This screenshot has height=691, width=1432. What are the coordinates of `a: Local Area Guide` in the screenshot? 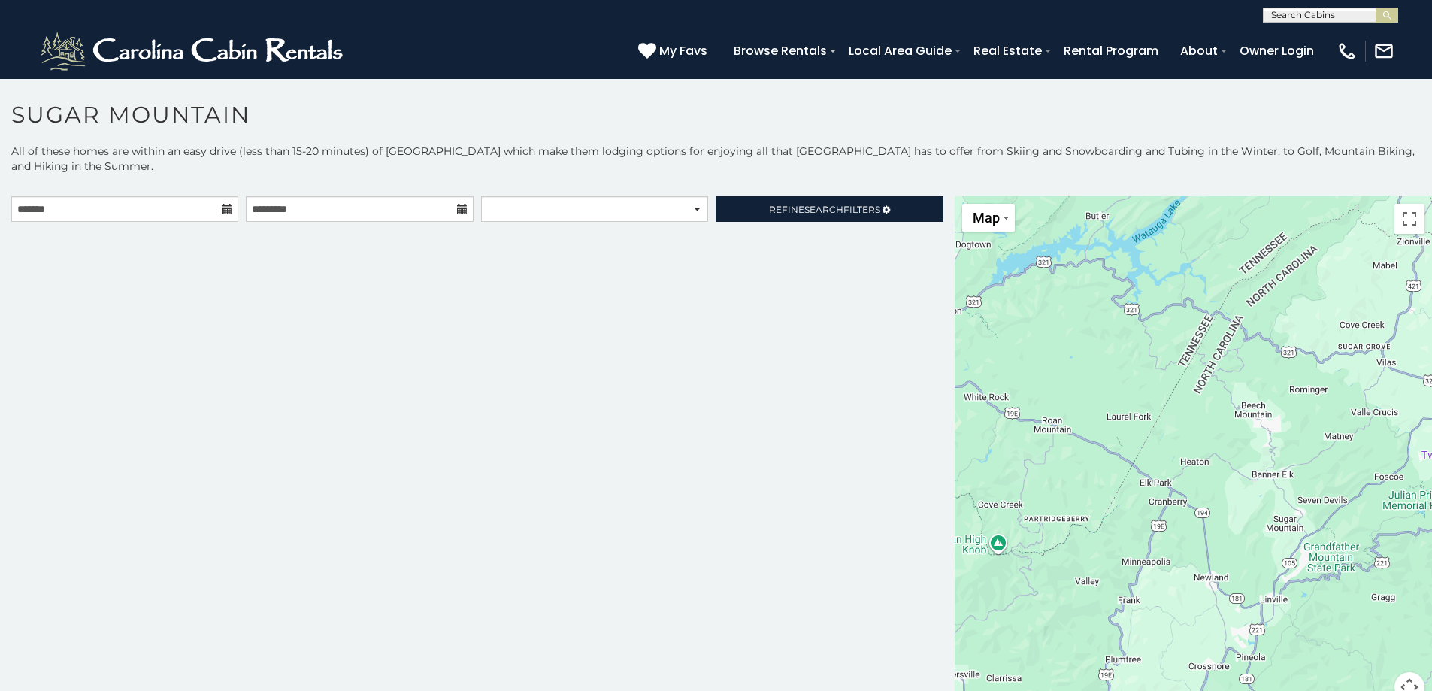 It's located at (900, 50).